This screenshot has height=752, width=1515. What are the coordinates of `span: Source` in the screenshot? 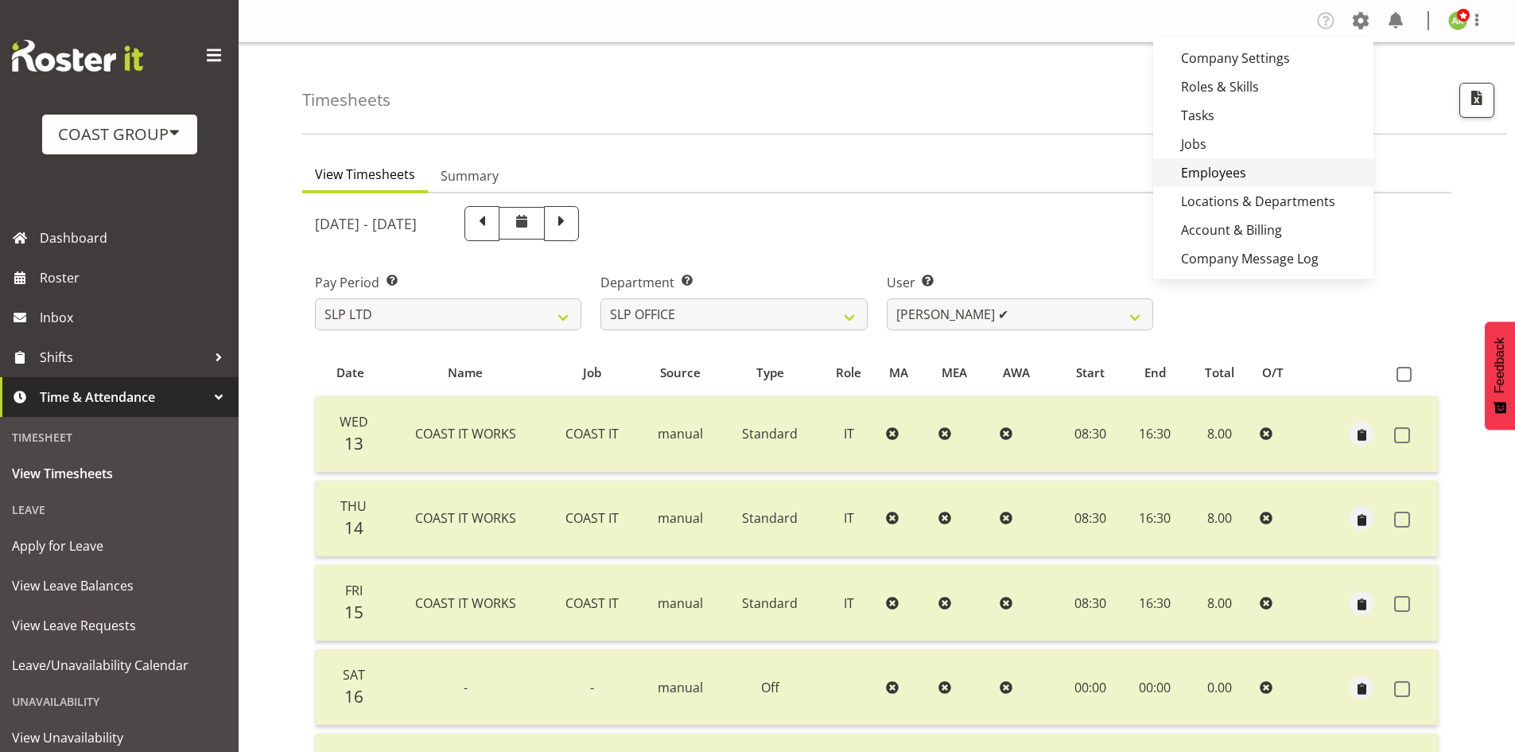 It's located at (680, 372).